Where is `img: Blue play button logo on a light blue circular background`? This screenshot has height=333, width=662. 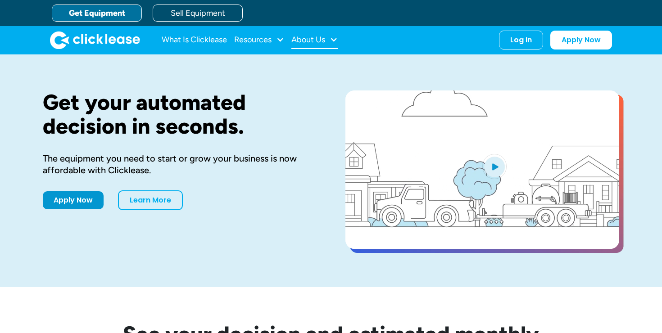
img: Blue play button logo on a light blue circular background is located at coordinates (495, 167).